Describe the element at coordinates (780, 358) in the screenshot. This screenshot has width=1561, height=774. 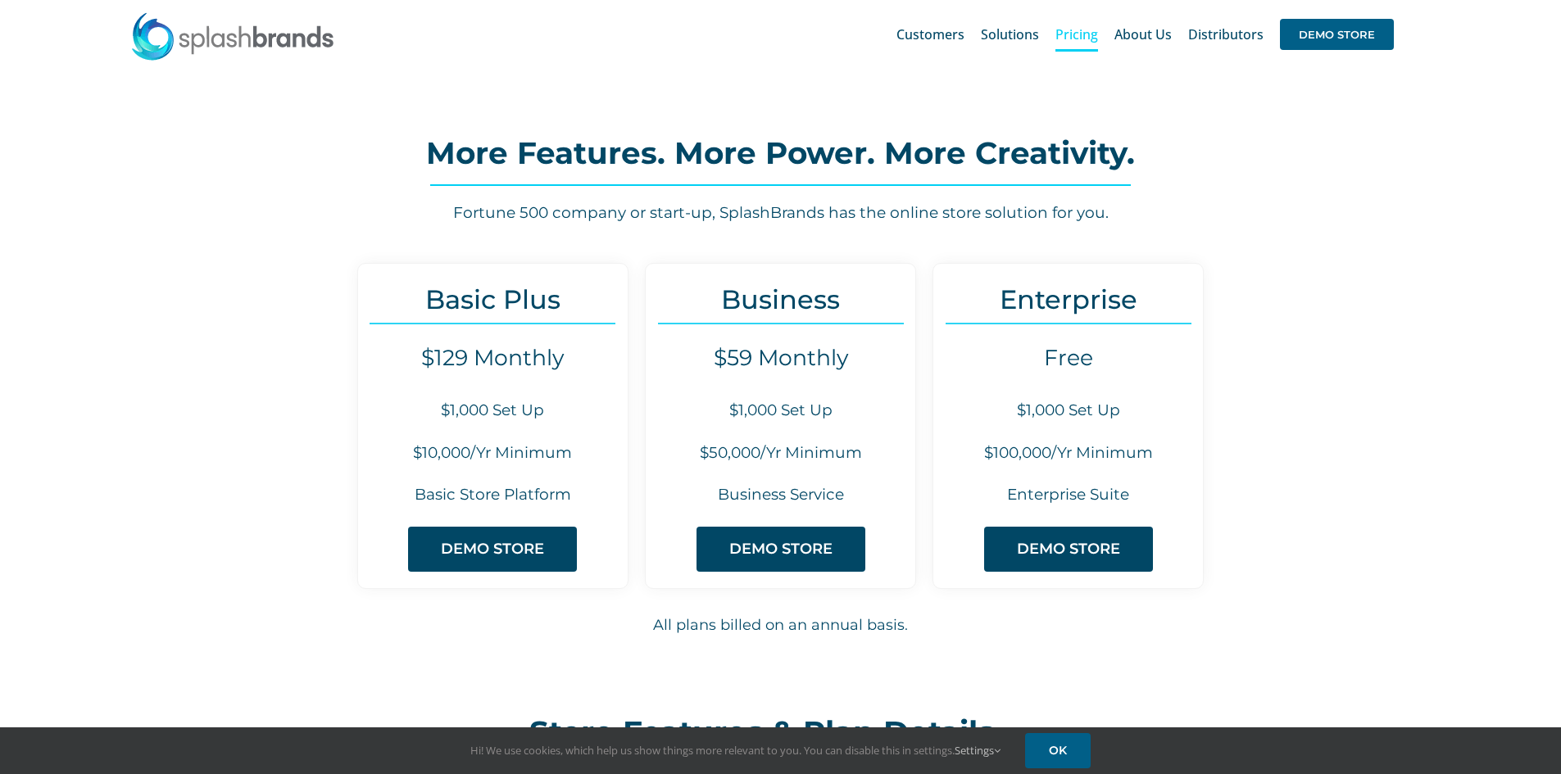
I see `h4: $59 Monthly` at that location.